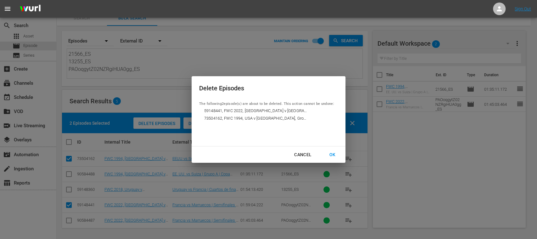 The height and width of the screenshot is (239, 537). Describe the element at coordinates (332, 154) in the screenshot. I see `button: OK` at that location.